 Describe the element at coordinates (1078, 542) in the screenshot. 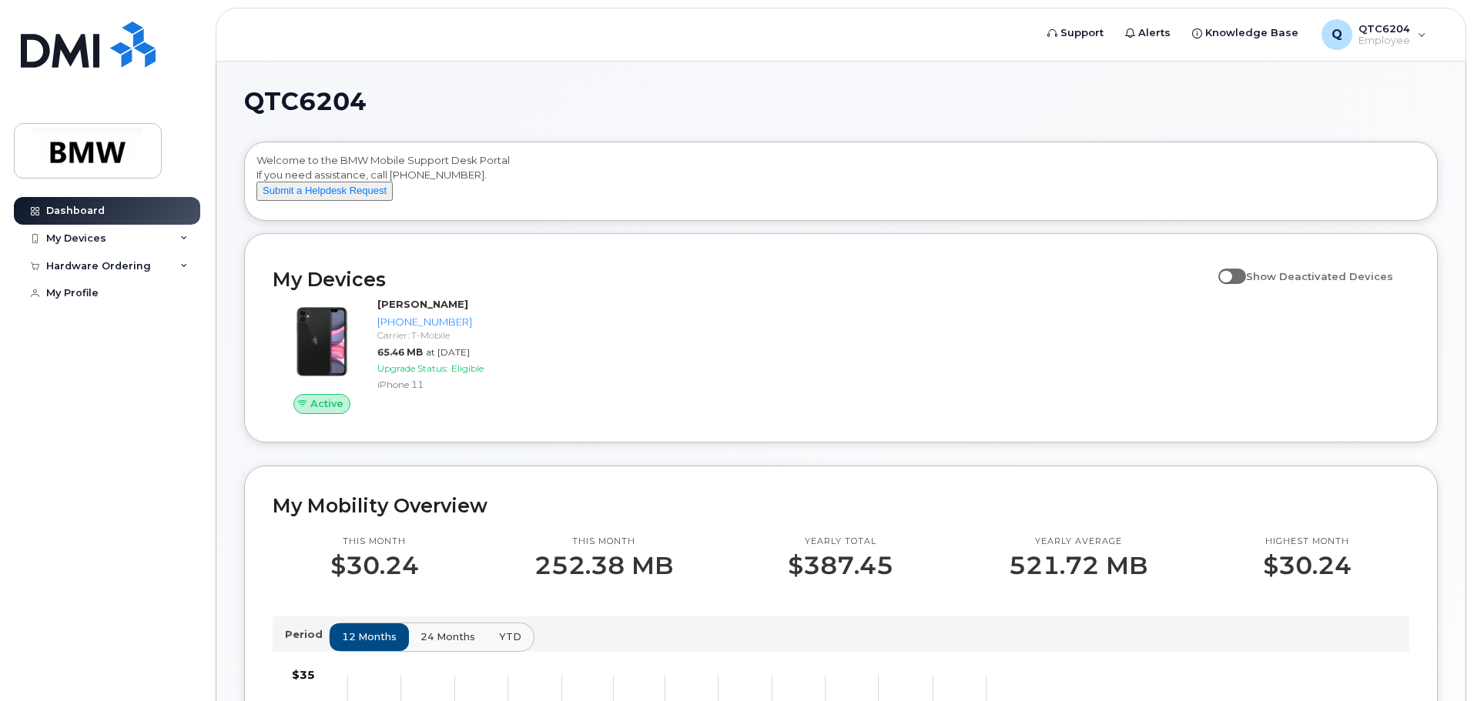

I see `p: Yearly average` at that location.